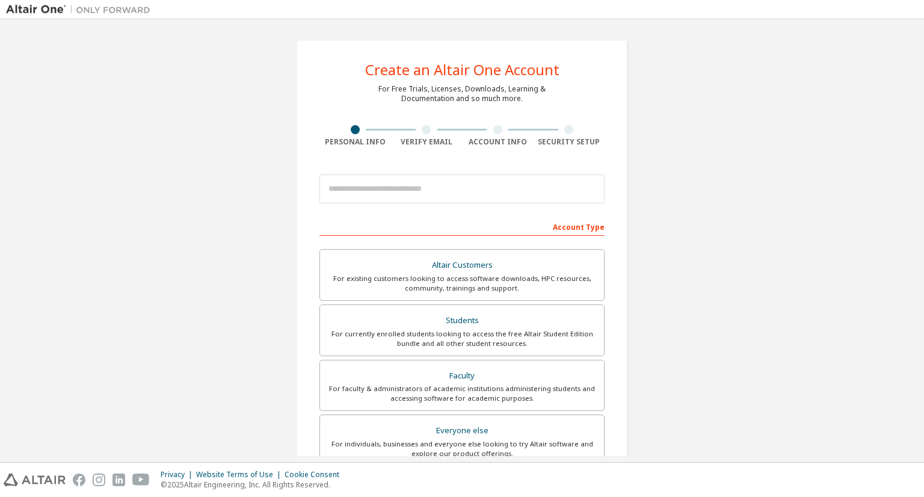 The width and height of the screenshot is (924, 497). What do you see at coordinates (462, 449) in the screenshot?
I see `div: For individuals, businesses and everyone else looking to try Altair software and explore our prod...` at bounding box center [462, 449].